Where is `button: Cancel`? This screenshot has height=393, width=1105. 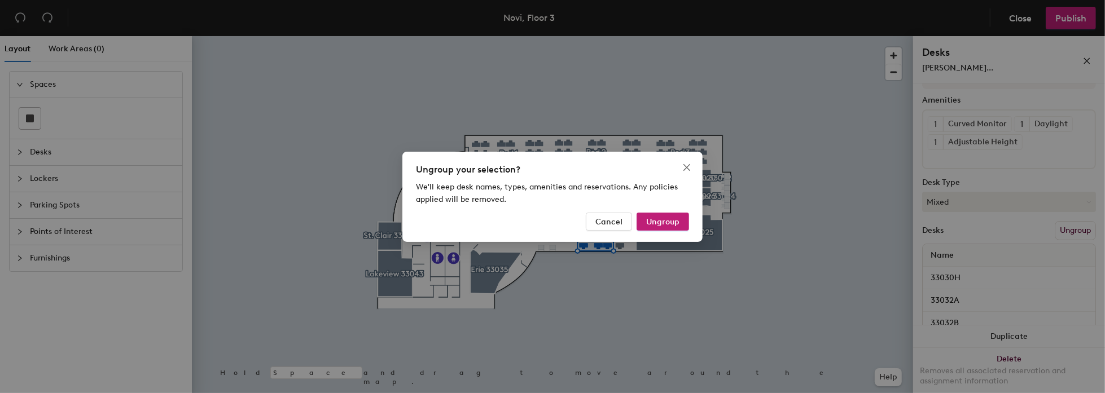 button: Cancel is located at coordinates (609, 222).